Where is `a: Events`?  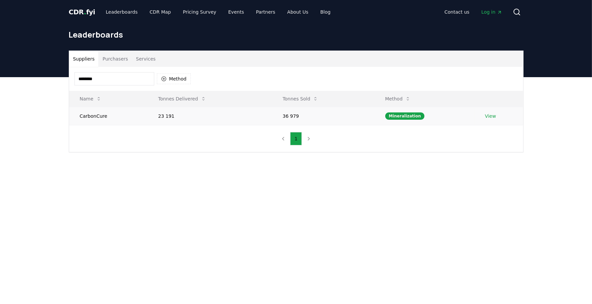 a: Events is located at coordinates (236, 12).